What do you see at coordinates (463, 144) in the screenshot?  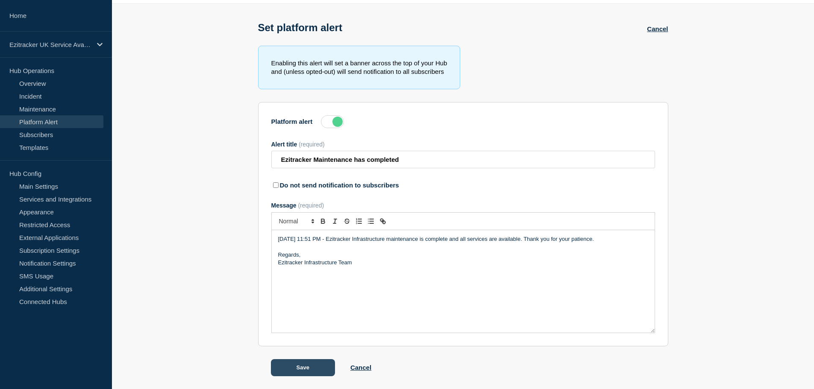 I see `div: Alert title` at bounding box center [463, 144].